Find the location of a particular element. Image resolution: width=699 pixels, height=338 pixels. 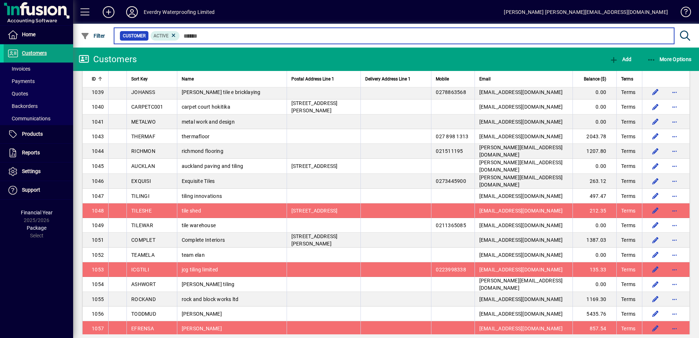

a: Support is located at coordinates (38, 190).